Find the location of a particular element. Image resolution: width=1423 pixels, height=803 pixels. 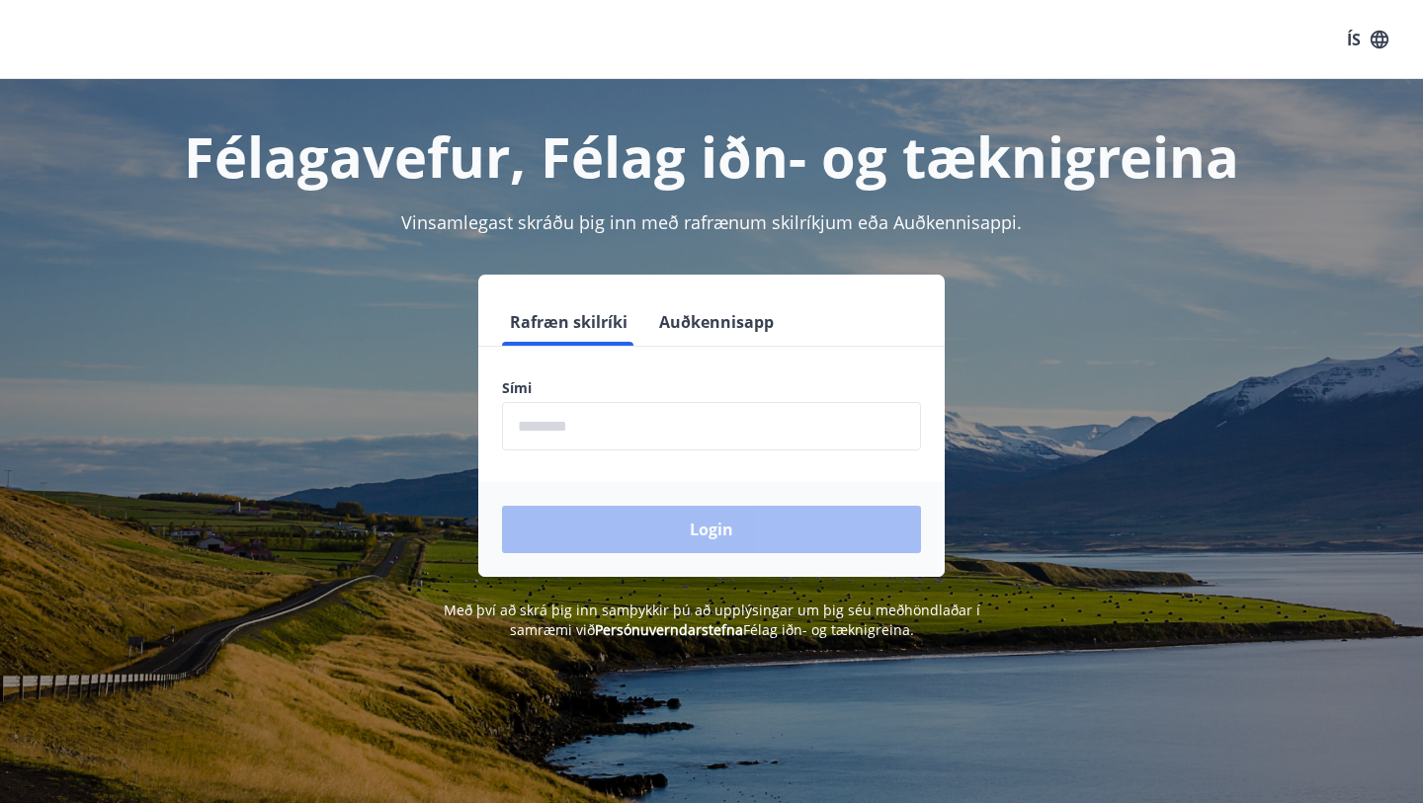

button: ÍS is located at coordinates (1367, 40).